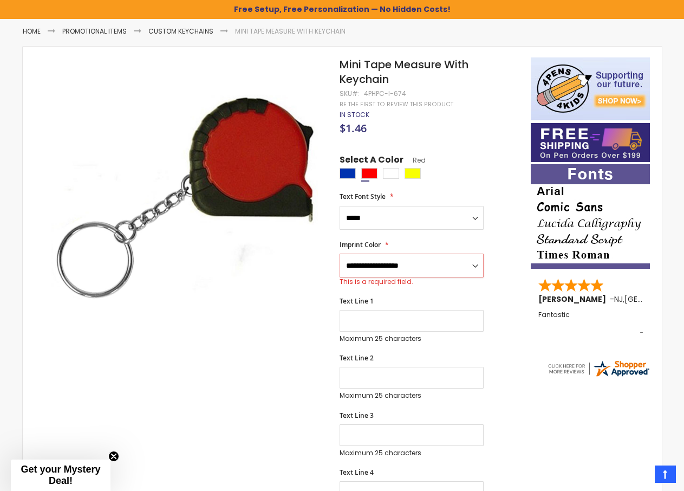 This screenshot has width=684, height=491. I want to click on img: 4pens 4 kids, so click(590, 89).